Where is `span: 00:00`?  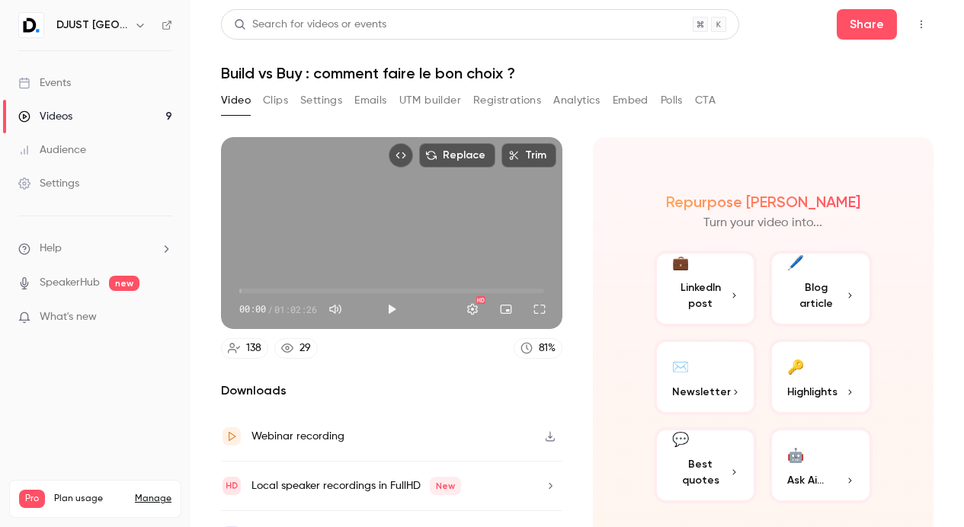 span: 00:00 is located at coordinates (252, 309).